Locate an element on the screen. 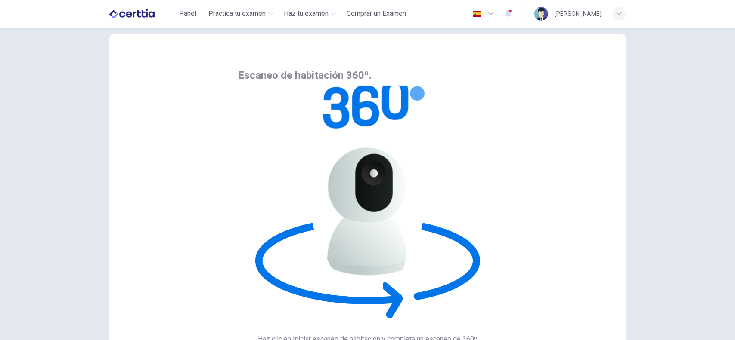 This screenshot has height=340, width=735. a: CERTTIA logo is located at coordinates (142, 14).